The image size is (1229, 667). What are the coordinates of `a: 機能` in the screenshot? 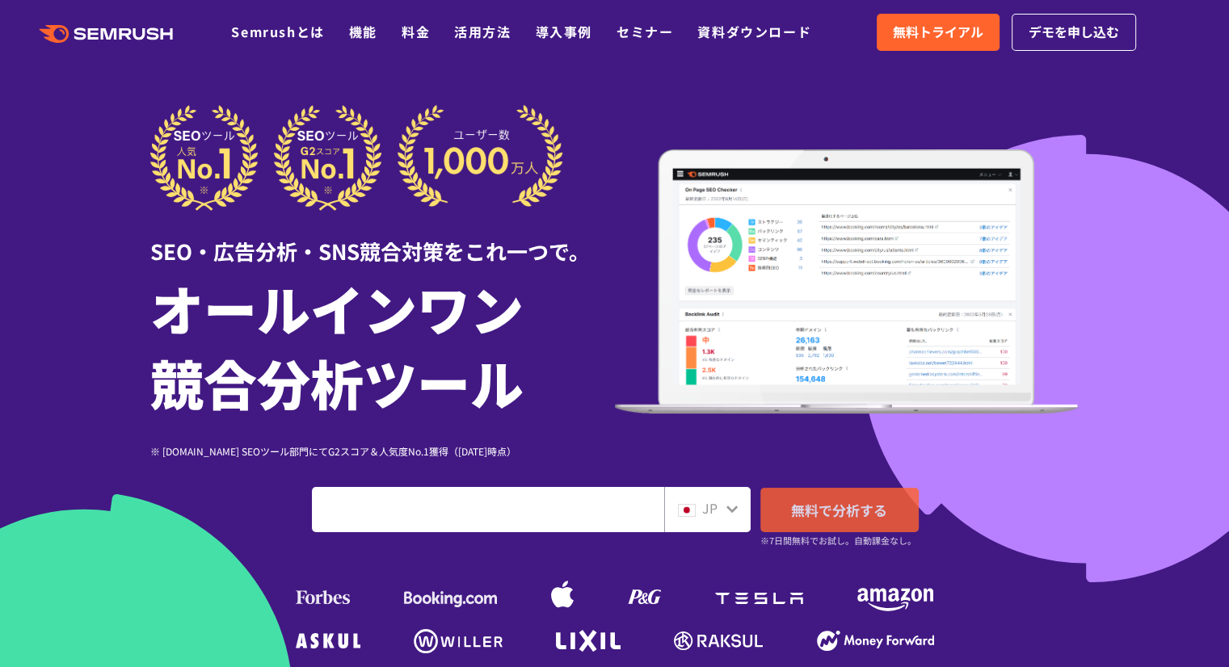 It's located at (363, 32).